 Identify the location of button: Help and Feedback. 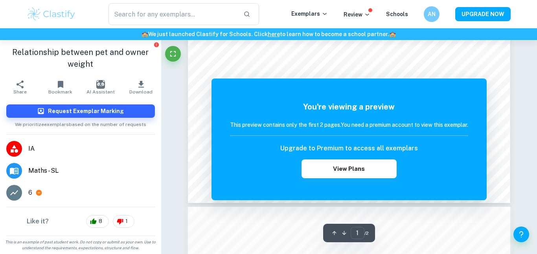
(521, 235).